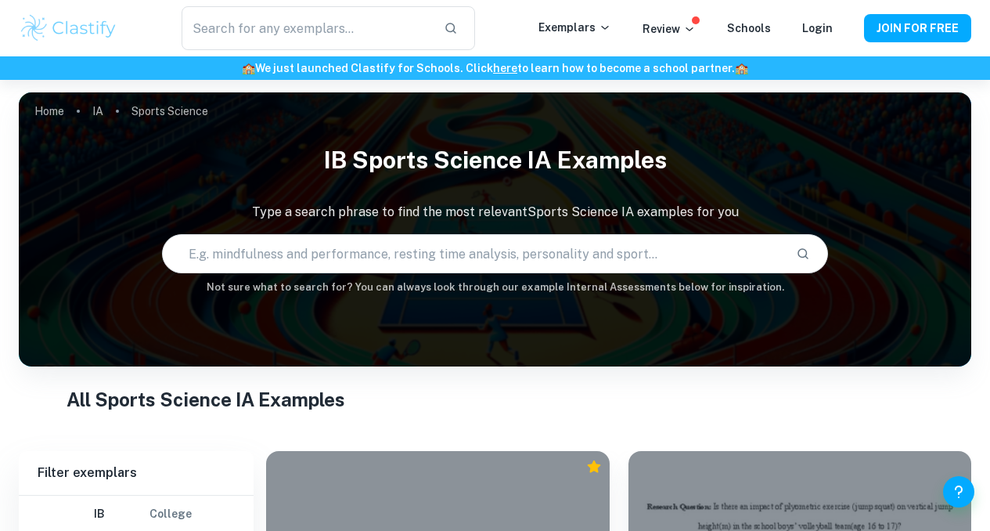  I want to click on a: Clastify logo, so click(68, 28).